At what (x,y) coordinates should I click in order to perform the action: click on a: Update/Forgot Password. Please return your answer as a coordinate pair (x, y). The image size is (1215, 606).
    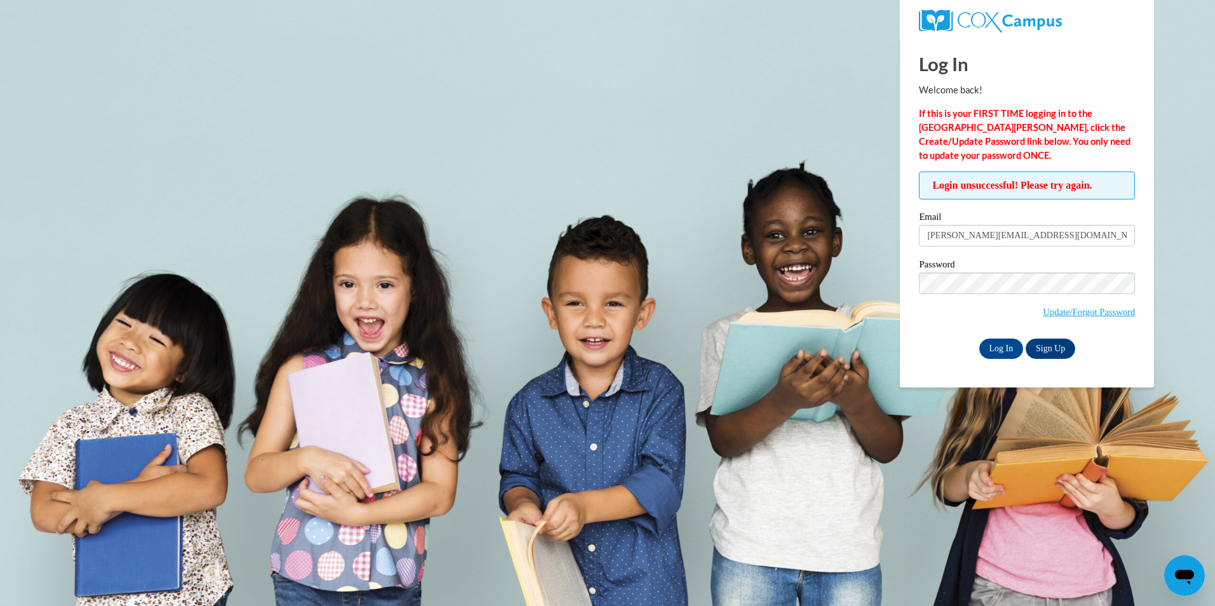
    Looking at the image, I should click on (1088, 312).